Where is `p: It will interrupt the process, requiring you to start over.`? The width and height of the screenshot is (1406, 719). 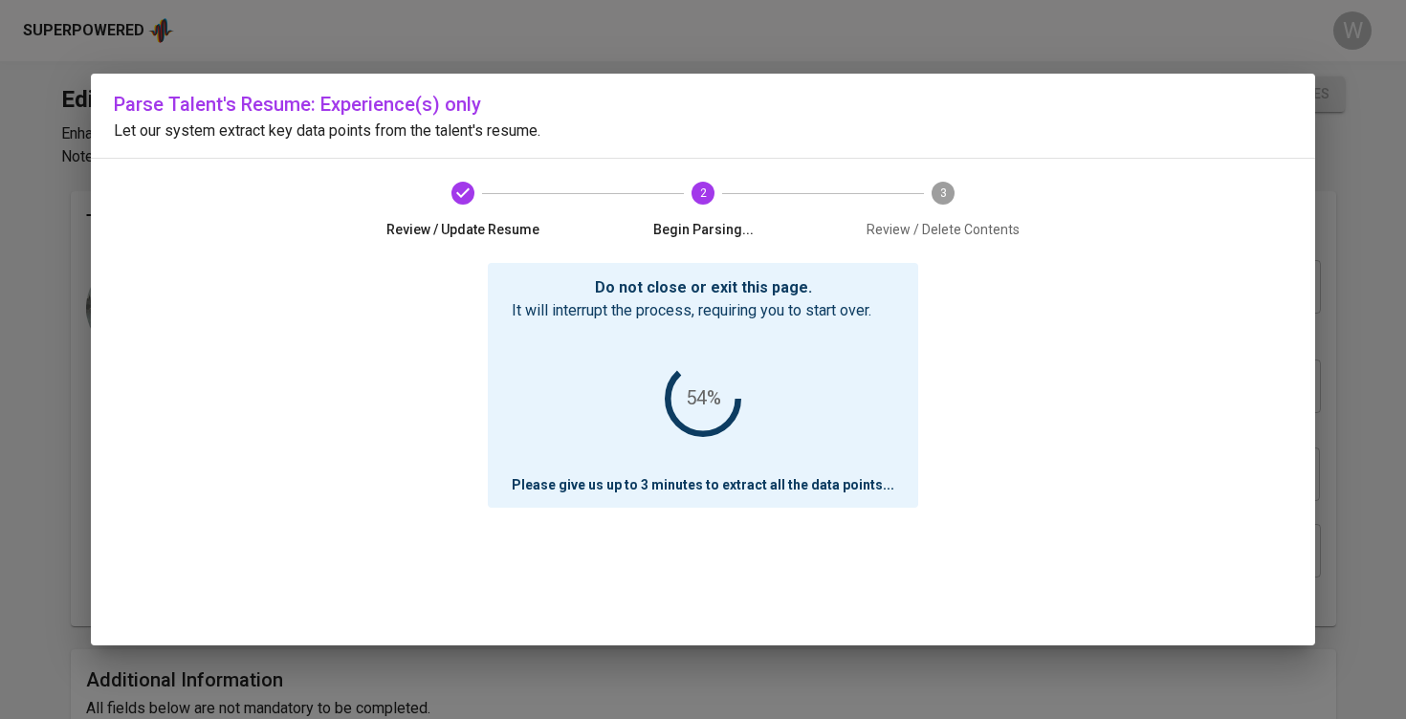 p: It will interrupt the process, requiring you to start over. is located at coordinates (703, 311).